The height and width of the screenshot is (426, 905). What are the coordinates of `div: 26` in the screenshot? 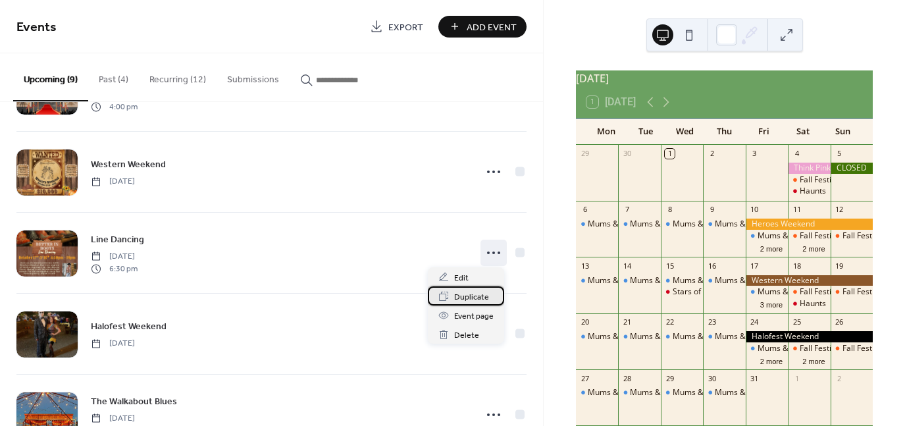 It's located at (839, 322).